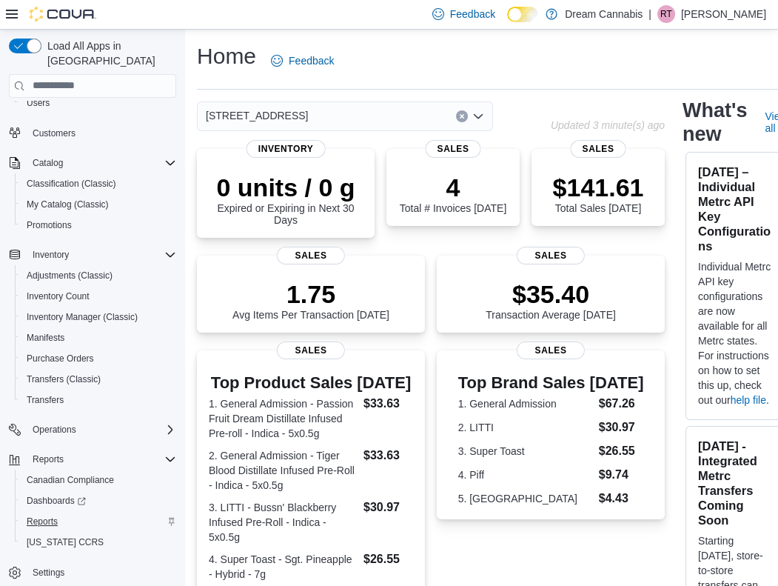 Image resolution: width=778 pixels, height=586 pixels. I want to click on dt: 3. LITTI - Bussn' Blackberry Infused Pre-Roll - Indica - 5x0.5g, so click(283, 522).